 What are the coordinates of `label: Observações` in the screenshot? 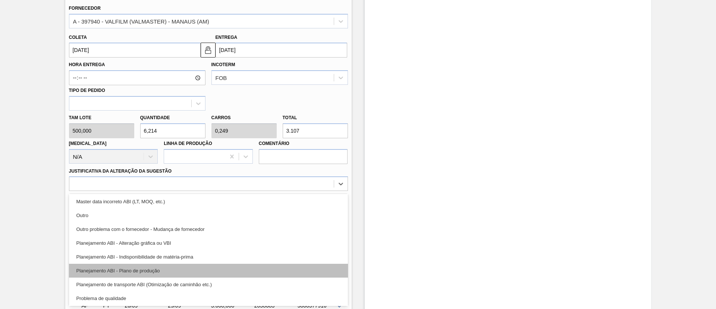 It's located at (209, 198).